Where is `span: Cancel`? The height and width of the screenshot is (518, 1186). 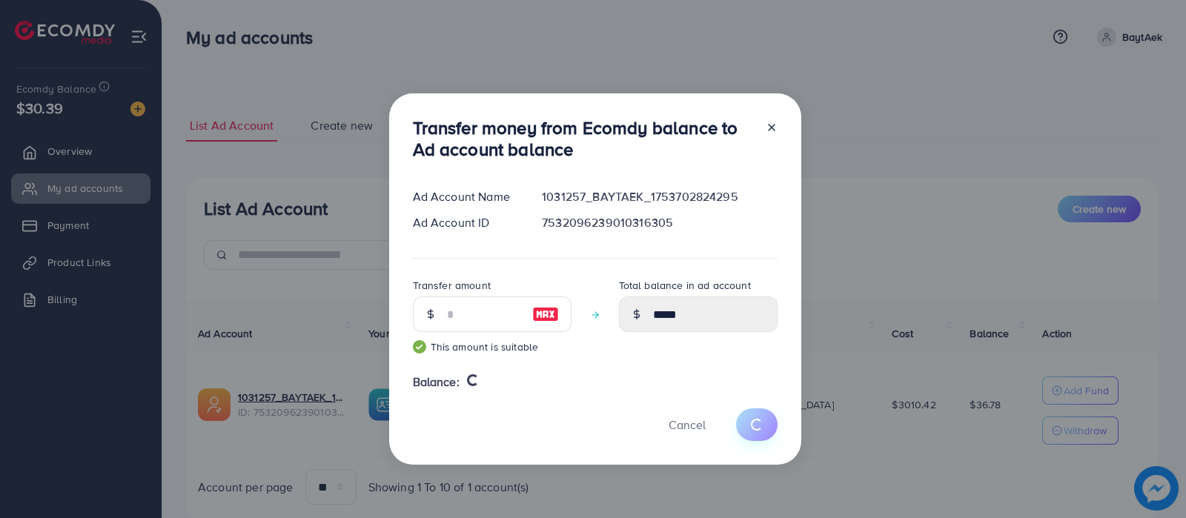
span: Cancel is located at coordinates (687, 425).